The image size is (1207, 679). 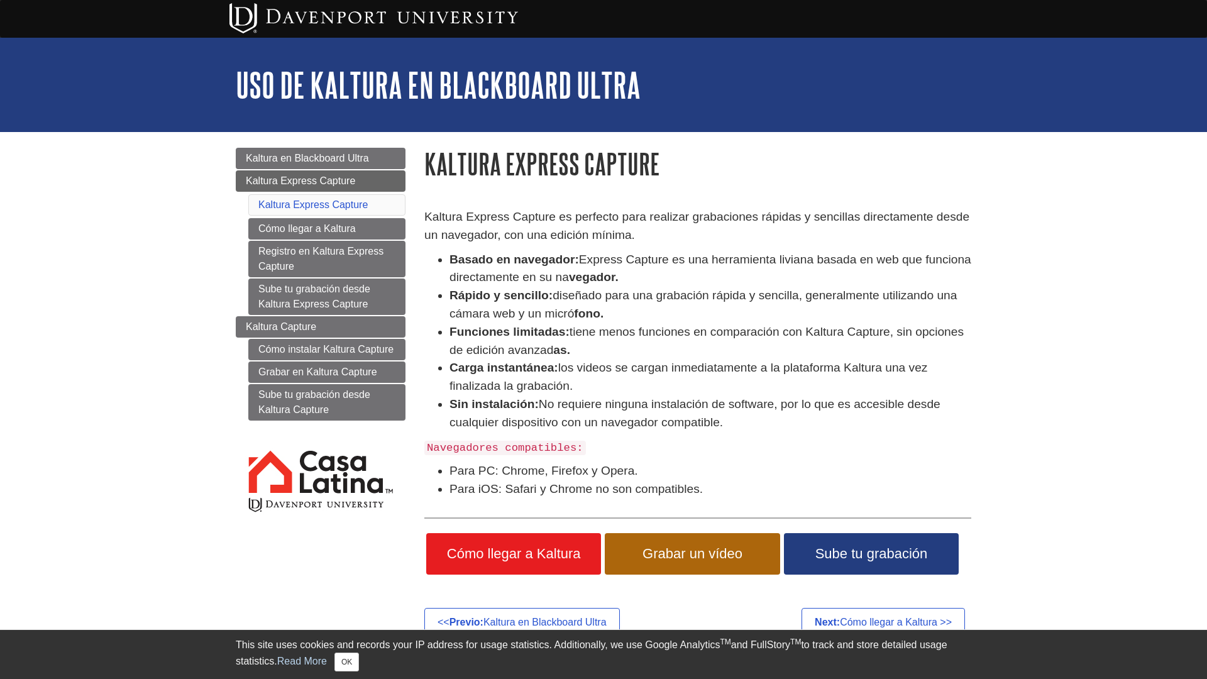 What do you see at coordinates (300, 180) in the screenshot?
I see `span: Kaltura Express Capture` at bounding box center [300, 180].